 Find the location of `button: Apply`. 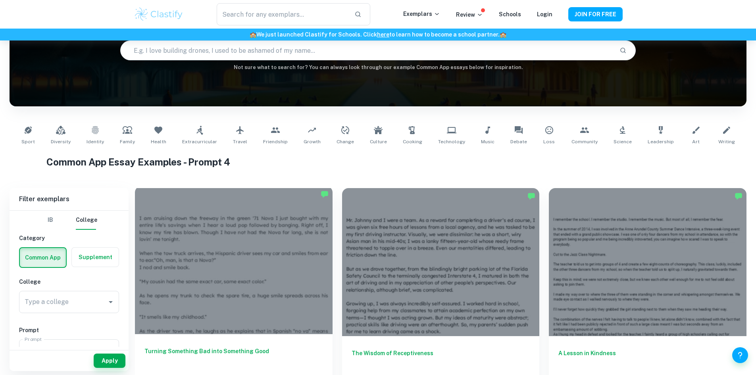

button: Apply is located at coordinates (110, 361).